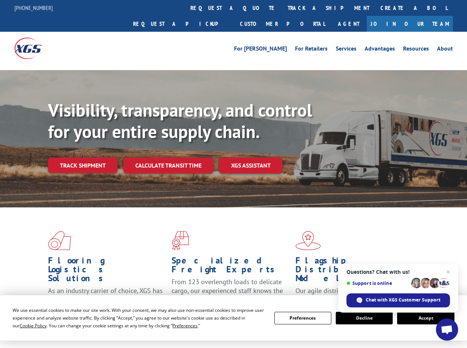 This screenshot has width=467, height=348. Describe the element at coordinates (448, 272) in the screenshot. I see `span: Close chat` at that location.